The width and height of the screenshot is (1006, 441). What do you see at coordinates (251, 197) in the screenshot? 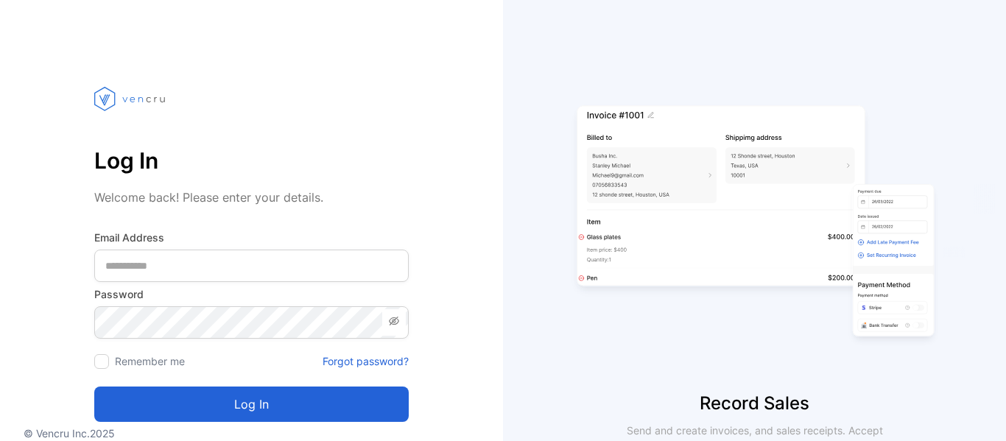
I see `p: Welcome back! Please enter your details.` at bounding box center [251, 197].